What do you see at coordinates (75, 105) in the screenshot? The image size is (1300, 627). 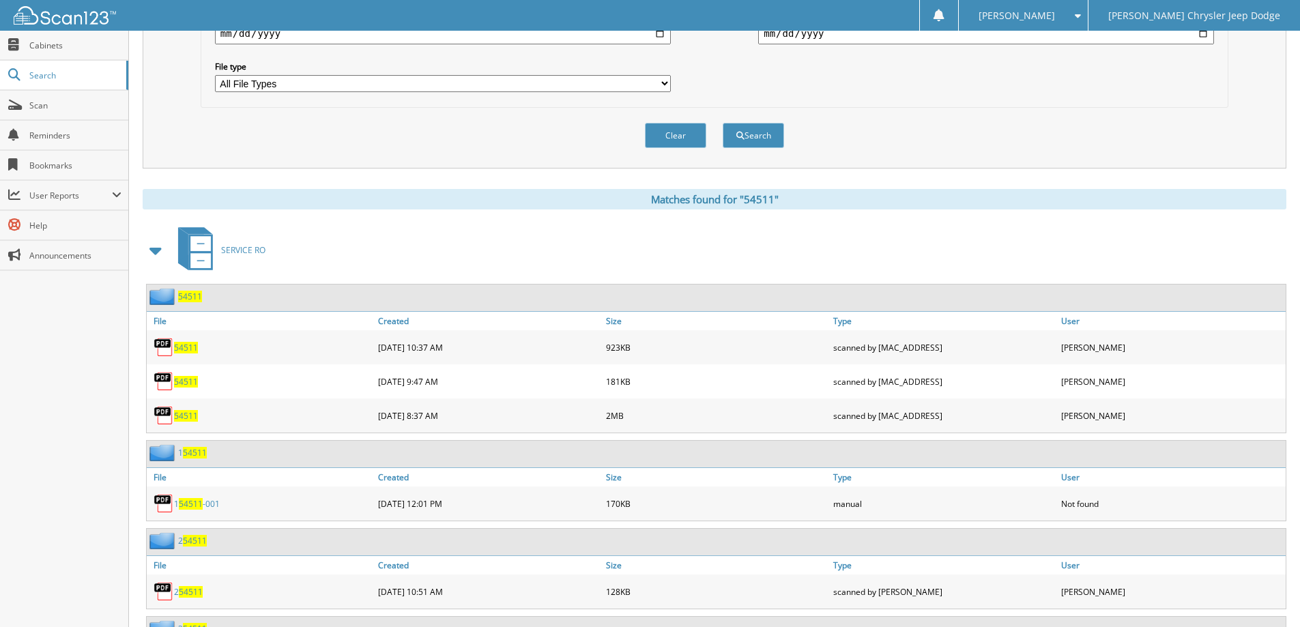 I see `span: Scan` at bounding box center [75, 105].